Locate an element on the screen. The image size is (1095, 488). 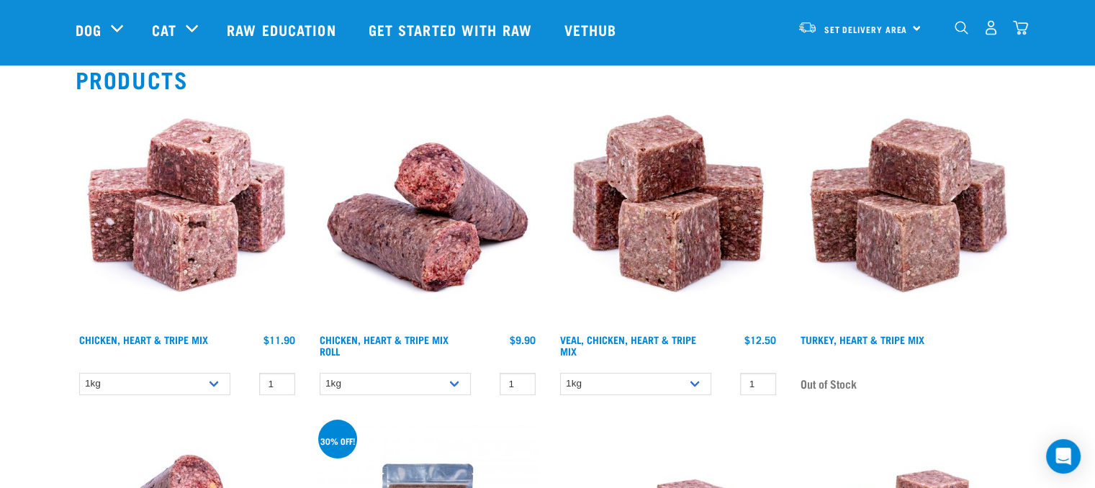
div: $9.90 is located at coordinates (523, 340).